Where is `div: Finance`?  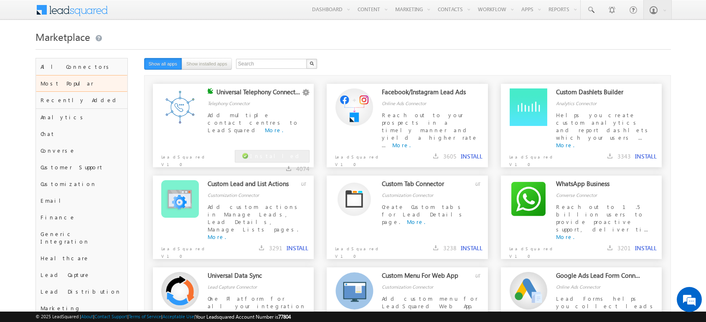 div: Finance is located at coordinates (81, 218).